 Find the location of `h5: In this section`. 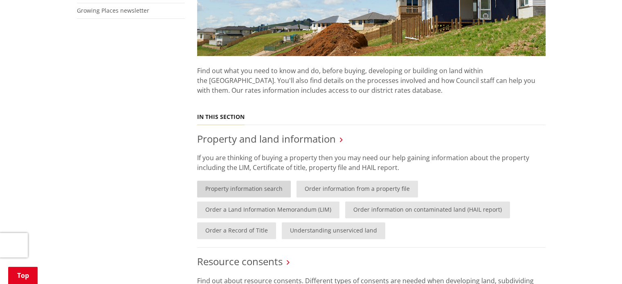

h5: In this section is located at coordinates (221, 117).